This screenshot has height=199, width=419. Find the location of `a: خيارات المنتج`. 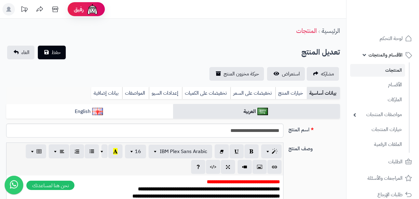

a: خيارات المنتج is located at coordinates (291, 93).